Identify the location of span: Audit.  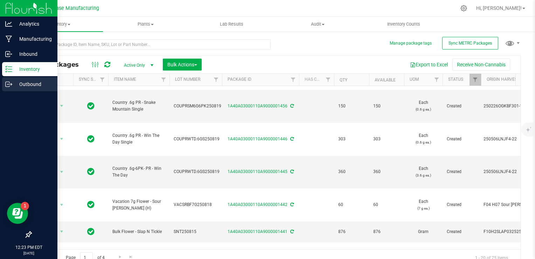
(318, 24).